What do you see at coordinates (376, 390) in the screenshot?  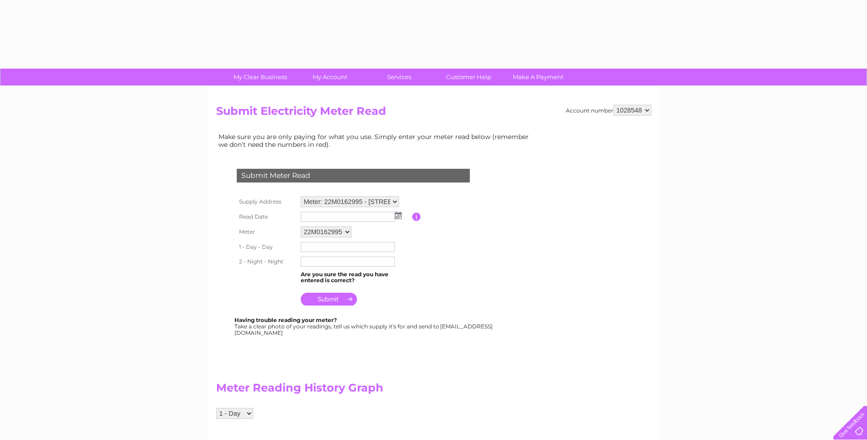 I see `h2: Meter Reading History Graph` at bounding box center [376, 390].